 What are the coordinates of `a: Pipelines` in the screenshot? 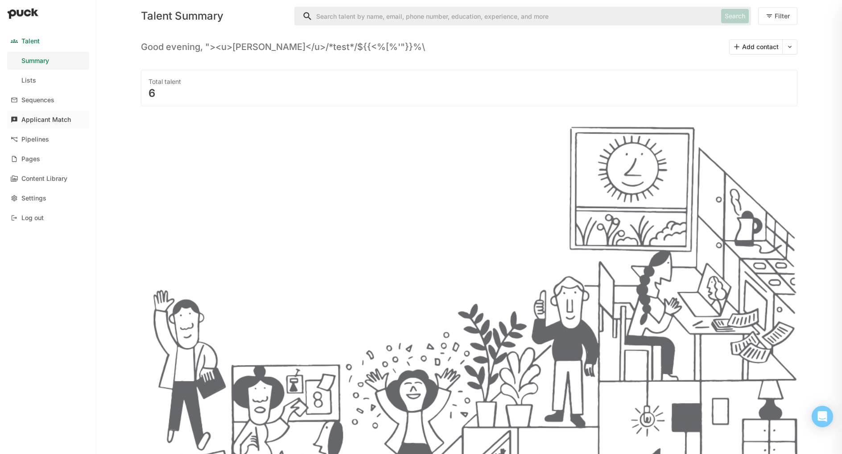 It's located at (48, 139).